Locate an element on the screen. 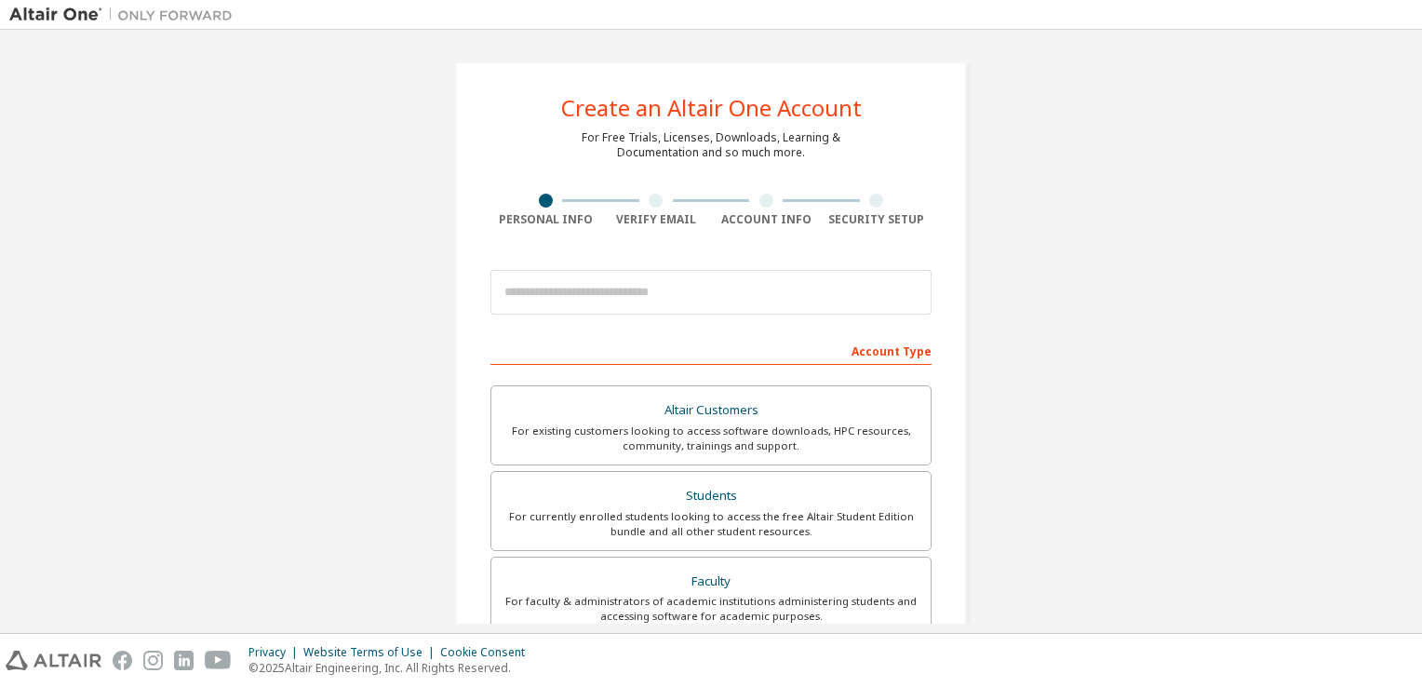 The image size is (1422, 687). img: instagram.svg is located at coordinates (153, 660).